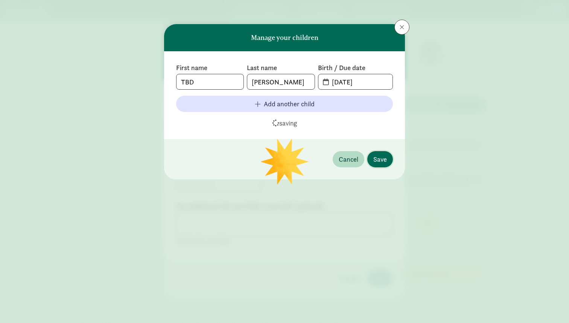  What do you see at coordinates (380, 159) in the screenshot?
I see `button: Save` at bounding box center [380, 159].